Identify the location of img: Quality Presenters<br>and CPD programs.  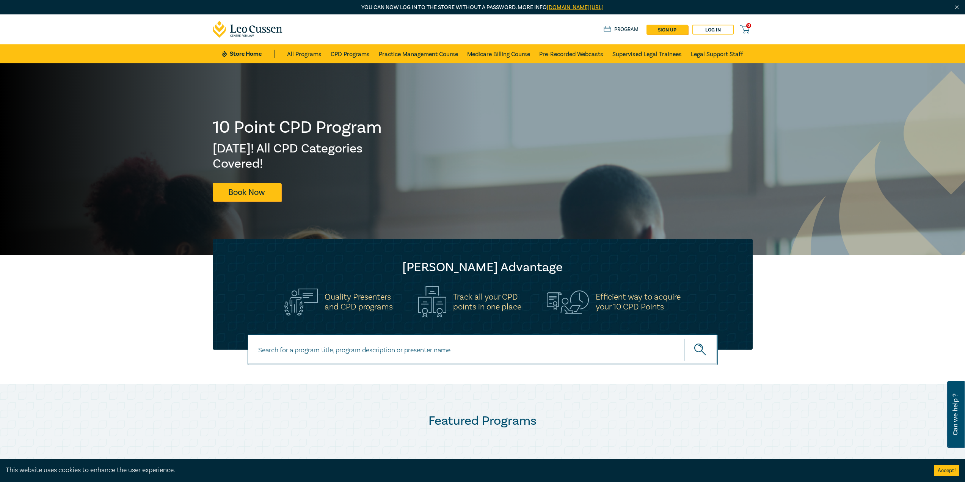
(301, 302).